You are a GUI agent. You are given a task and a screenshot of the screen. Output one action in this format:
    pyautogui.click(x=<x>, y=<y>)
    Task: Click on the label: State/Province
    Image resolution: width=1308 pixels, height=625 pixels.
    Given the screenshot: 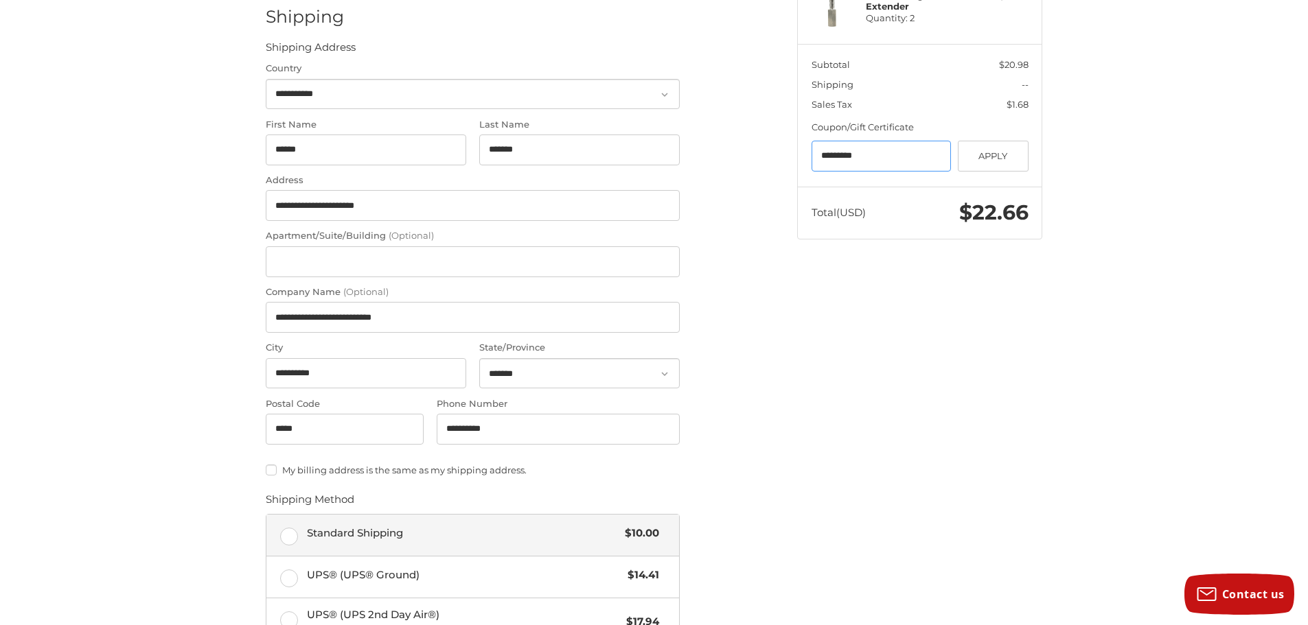 What is the action you would take?
    pyautogui.click(x=579, y=348)
    